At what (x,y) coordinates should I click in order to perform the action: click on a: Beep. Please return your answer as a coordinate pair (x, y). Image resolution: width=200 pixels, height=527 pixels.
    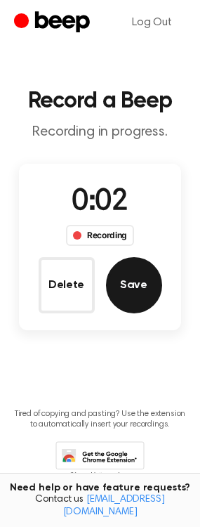
    Looking at the image, I should click on (53, 22).